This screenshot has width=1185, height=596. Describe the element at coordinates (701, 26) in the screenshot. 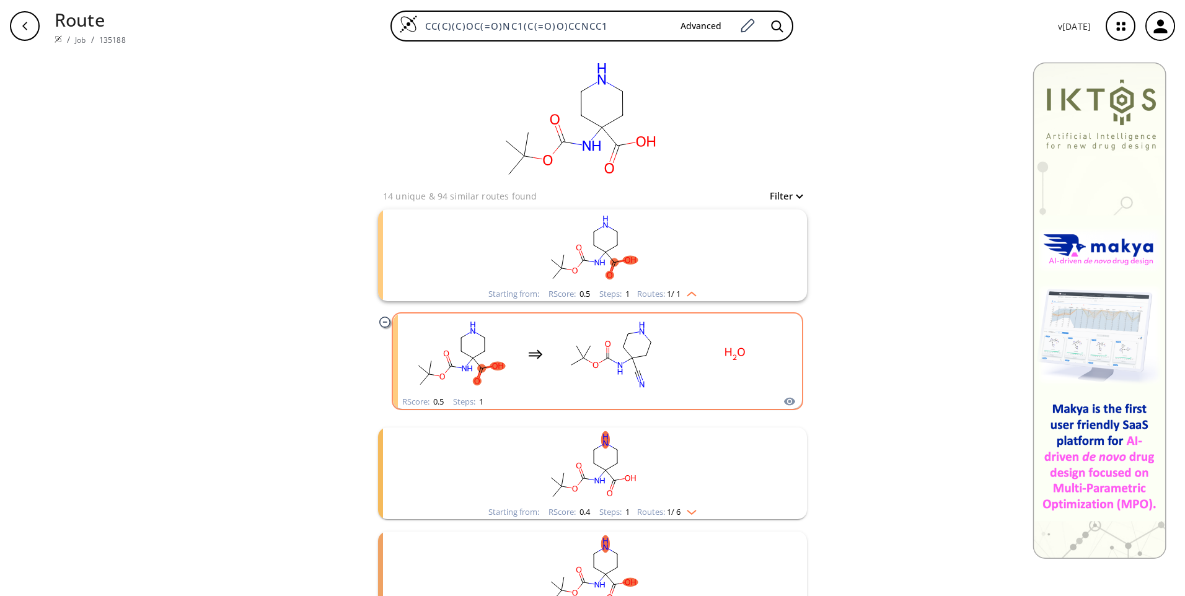

I see `button: Advanced` at that location.